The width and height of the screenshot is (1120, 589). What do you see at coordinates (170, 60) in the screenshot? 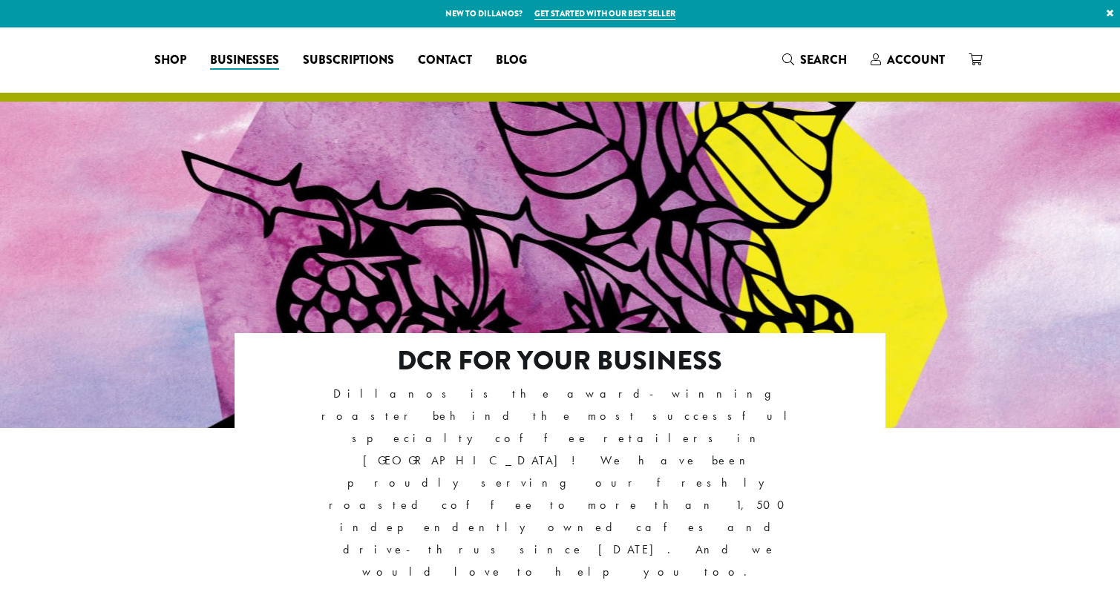
I see `a: Shop` at bounding box center [170, 60].